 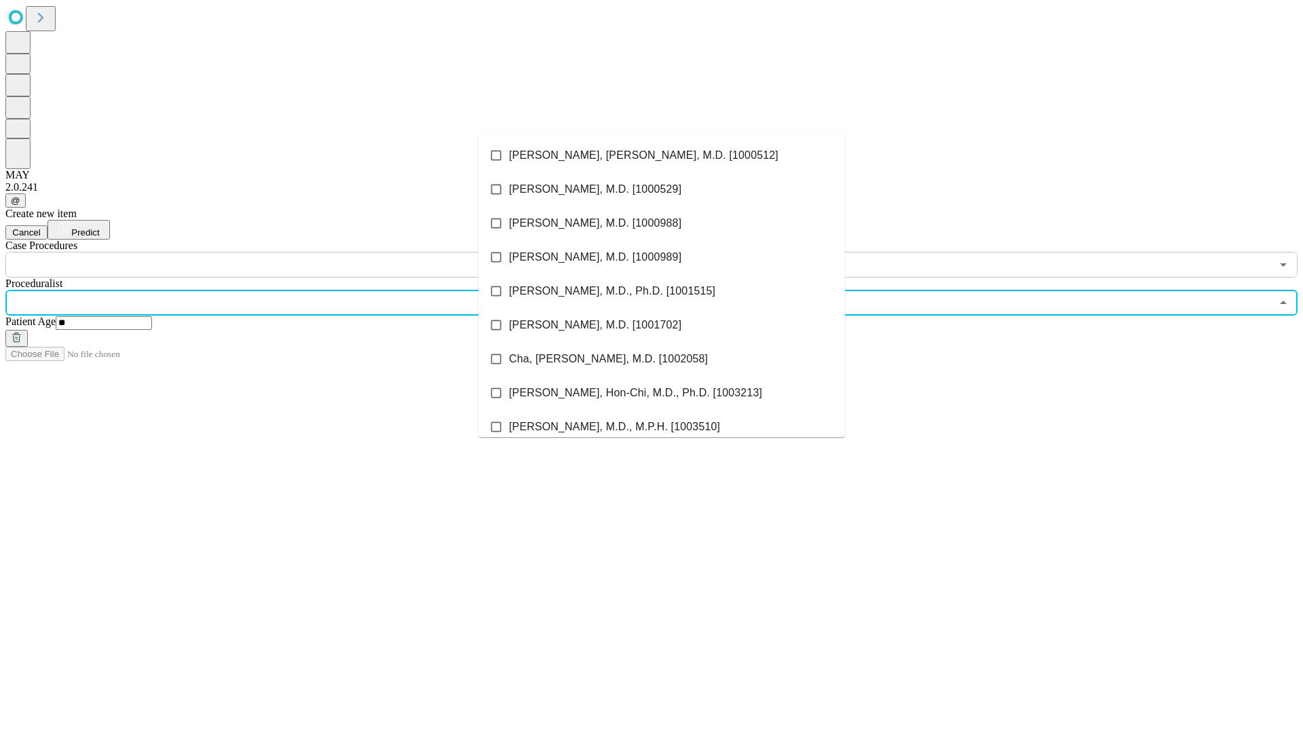 I want to click on button: Predict, so click(x=79, y=229).